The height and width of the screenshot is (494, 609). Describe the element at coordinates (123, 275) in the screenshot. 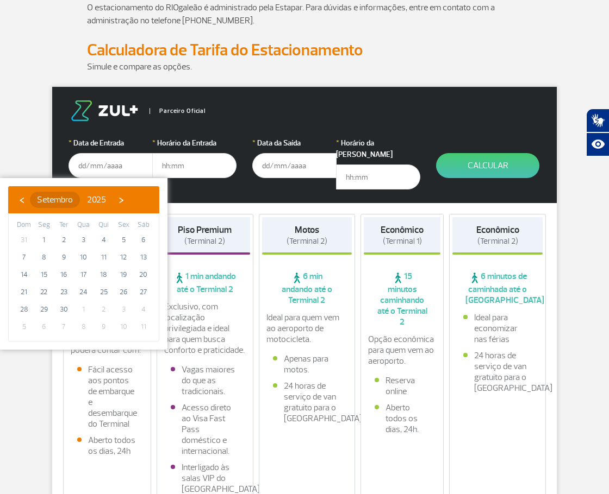

I see `span: 19` at that location.